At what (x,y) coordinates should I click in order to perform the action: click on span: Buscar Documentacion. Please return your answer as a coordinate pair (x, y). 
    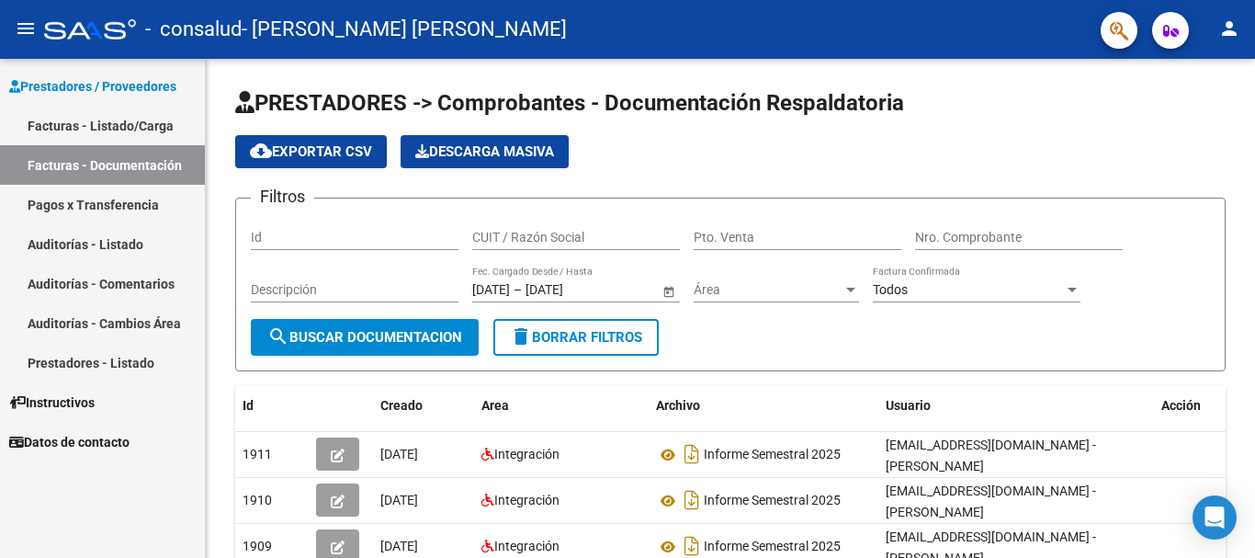
    Looking at the image, I should click on (365, 337).